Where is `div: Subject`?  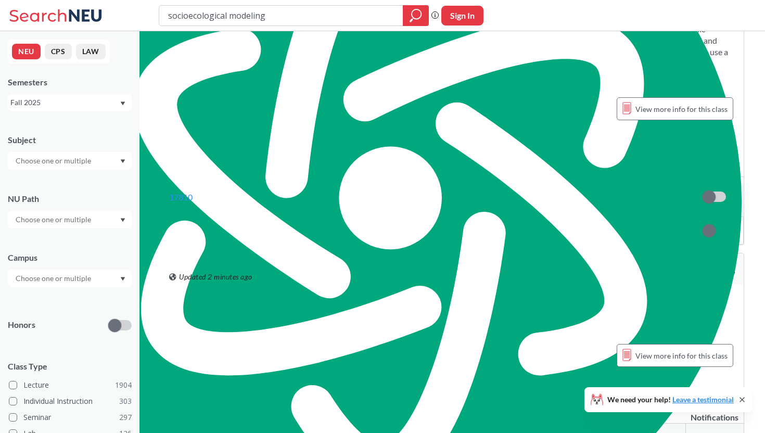
div: Subject is located at coordinates (70, 140).